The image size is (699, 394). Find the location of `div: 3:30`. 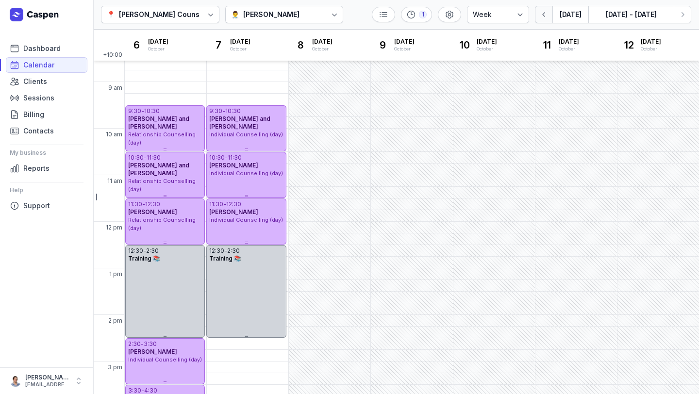

div: 3:30 is located at coordinates (150, 344).